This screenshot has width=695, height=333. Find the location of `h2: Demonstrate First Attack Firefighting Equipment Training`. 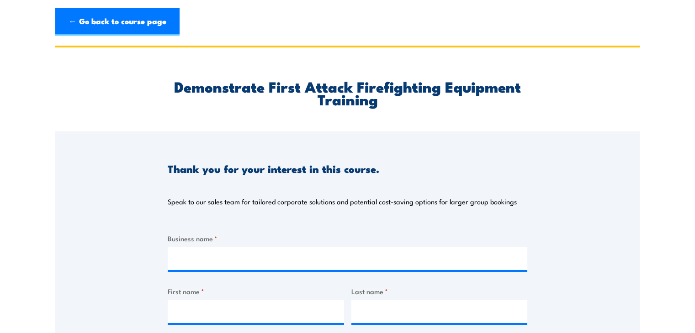

h2: Demonstrate First Attack Firefighting Equipment Training is located at coordinates (347, 93).